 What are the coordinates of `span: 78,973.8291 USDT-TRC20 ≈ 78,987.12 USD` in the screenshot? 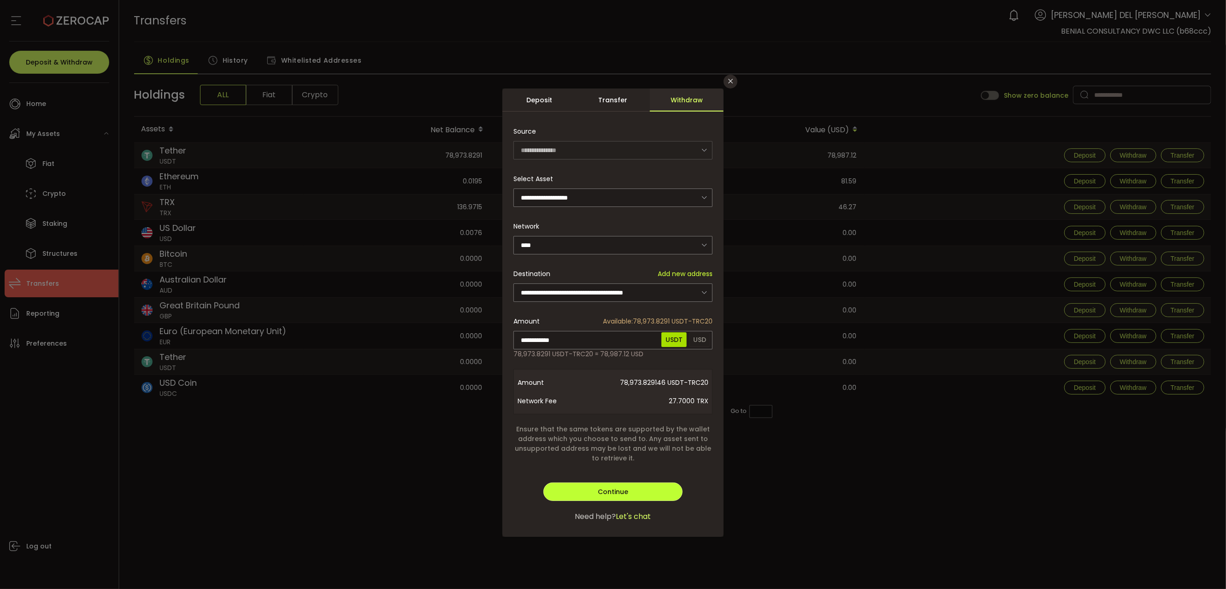 It's located at (578, 354).